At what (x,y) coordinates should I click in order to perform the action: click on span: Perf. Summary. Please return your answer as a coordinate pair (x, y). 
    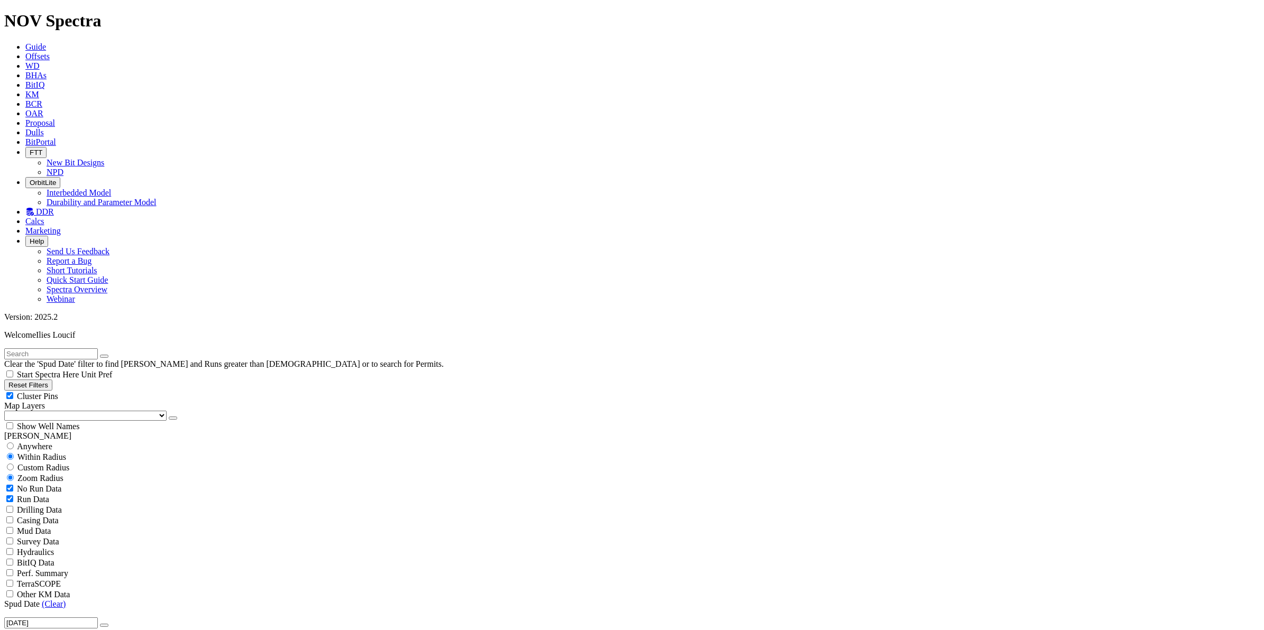
    Looking at the image, I should click on (42, 573).